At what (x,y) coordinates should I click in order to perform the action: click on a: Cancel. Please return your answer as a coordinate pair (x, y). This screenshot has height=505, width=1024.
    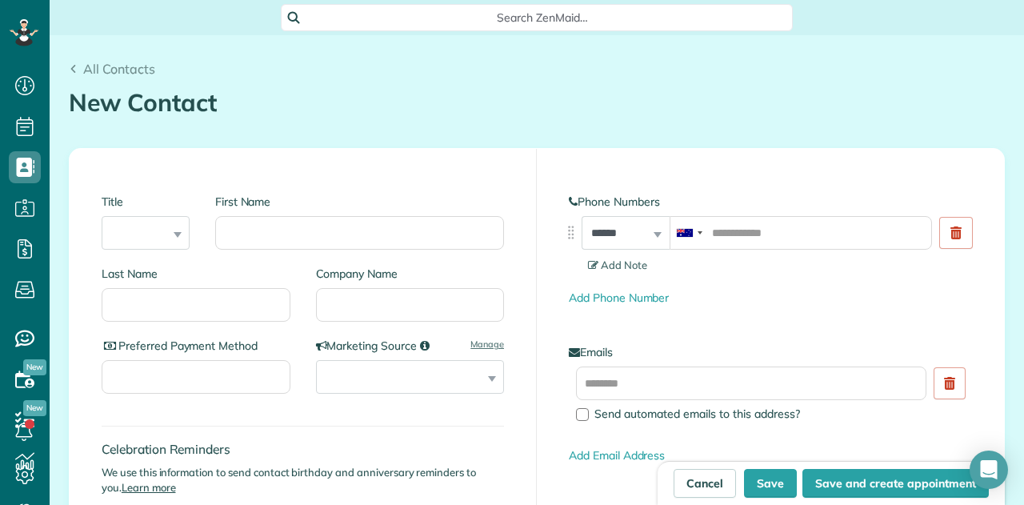
    Looking at the image, I should click on (705, 483).